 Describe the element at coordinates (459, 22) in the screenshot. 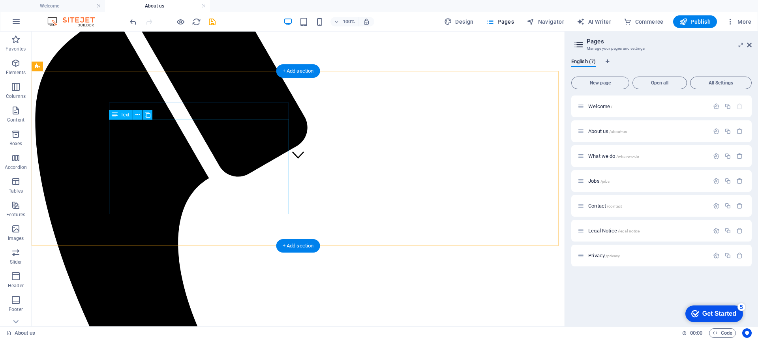

I see `button: Design` at that location.